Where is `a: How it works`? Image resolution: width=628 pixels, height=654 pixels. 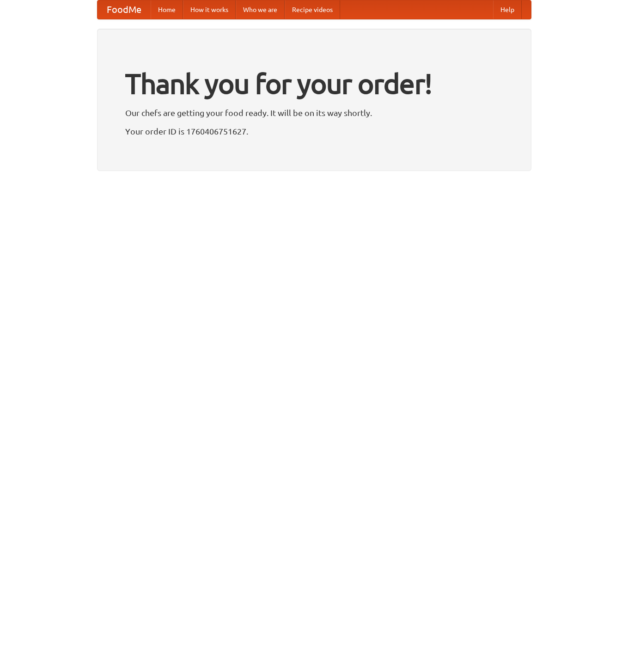 a: How it works is located at coordinates (209, 10).